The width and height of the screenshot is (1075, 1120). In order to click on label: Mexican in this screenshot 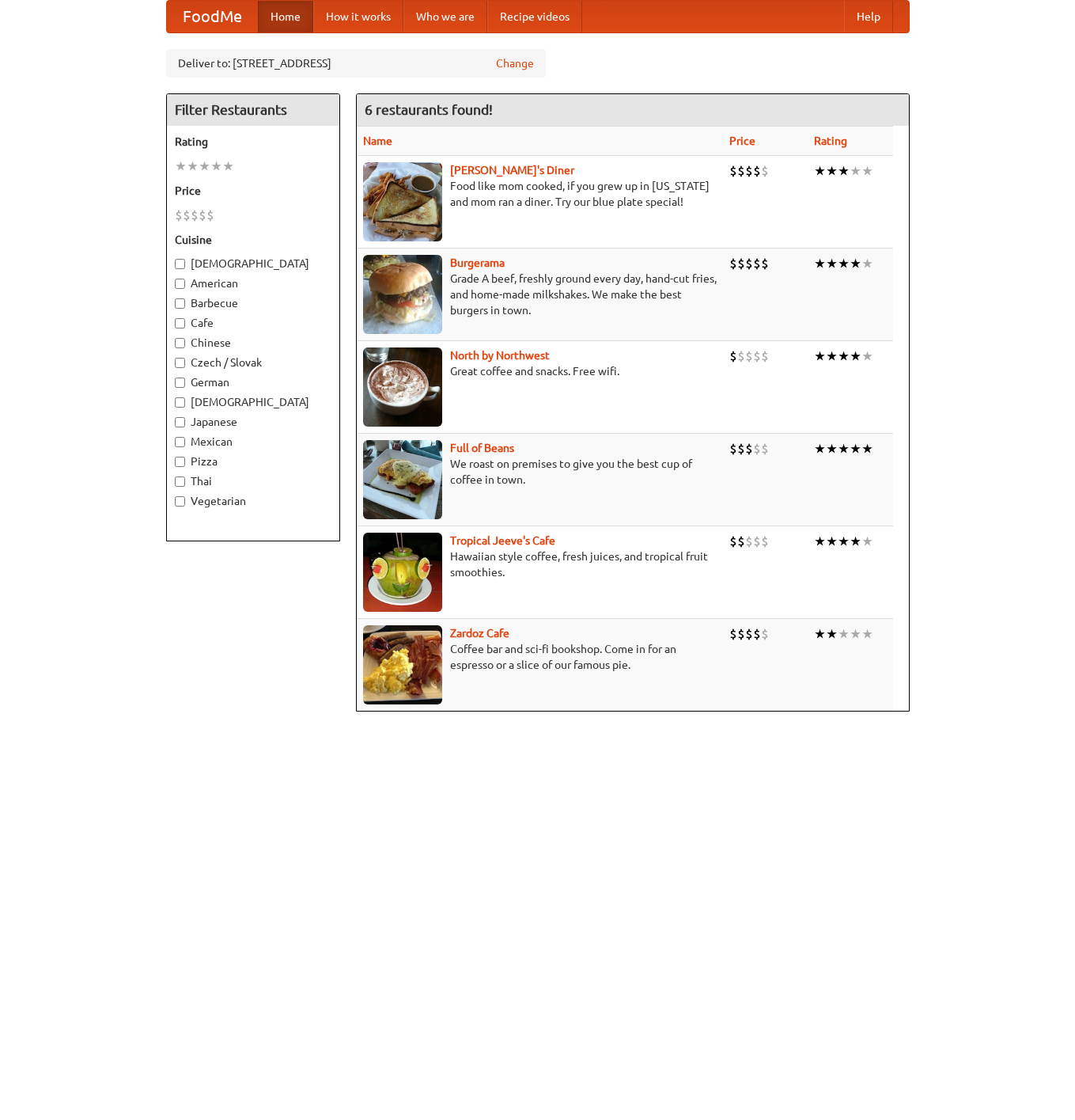, I will do `click(253, 442)`.